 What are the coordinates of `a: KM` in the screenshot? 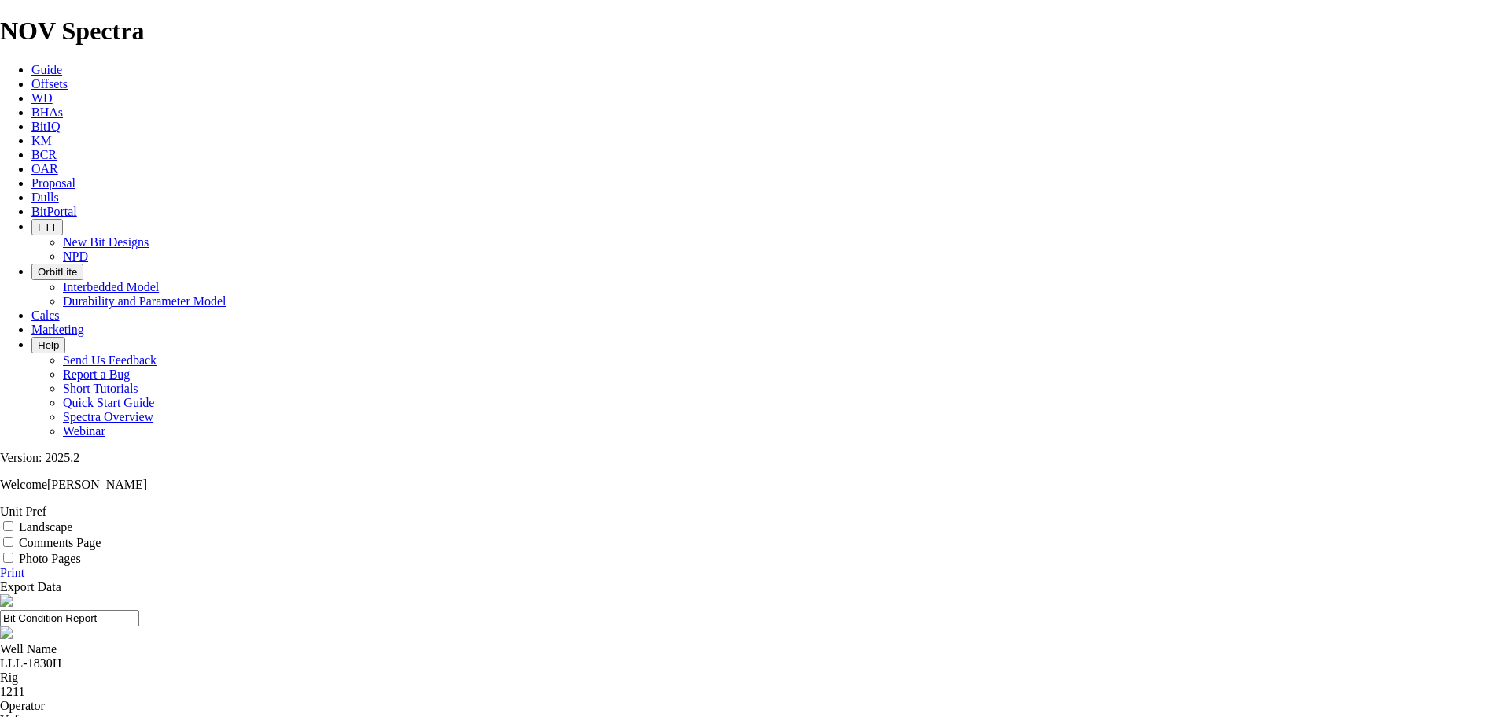 It's located at (42, 140).